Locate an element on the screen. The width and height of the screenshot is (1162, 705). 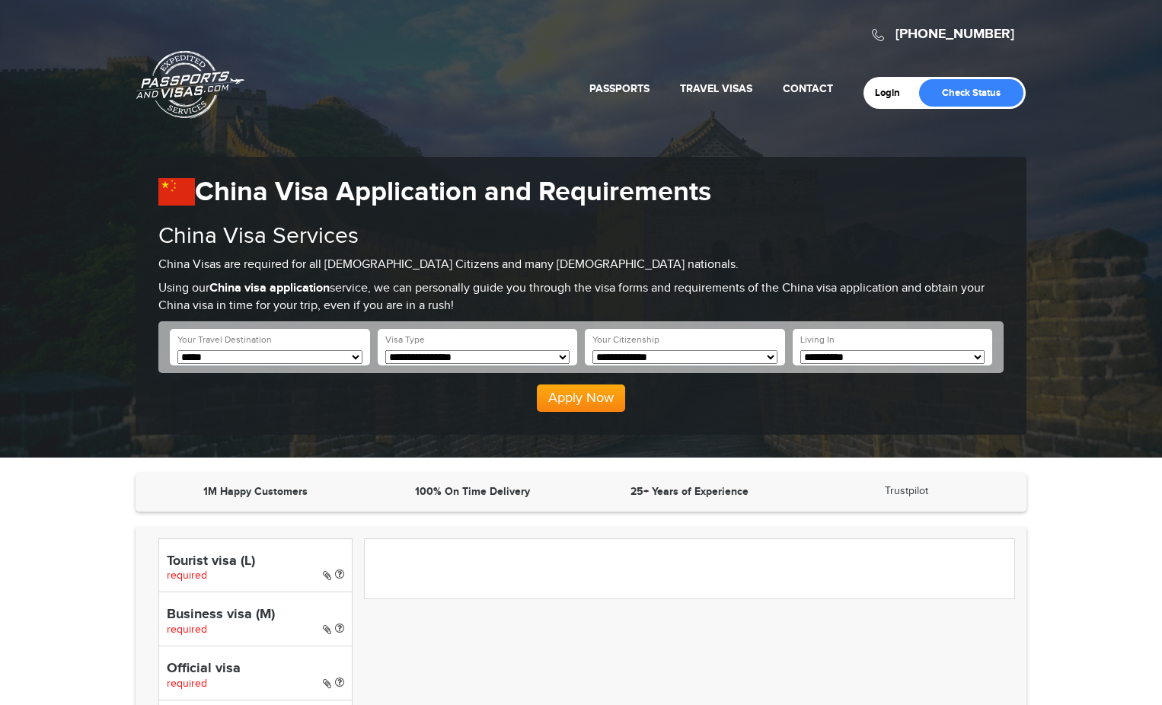
label: Your Citizenship is located at coordinates (626, 340).